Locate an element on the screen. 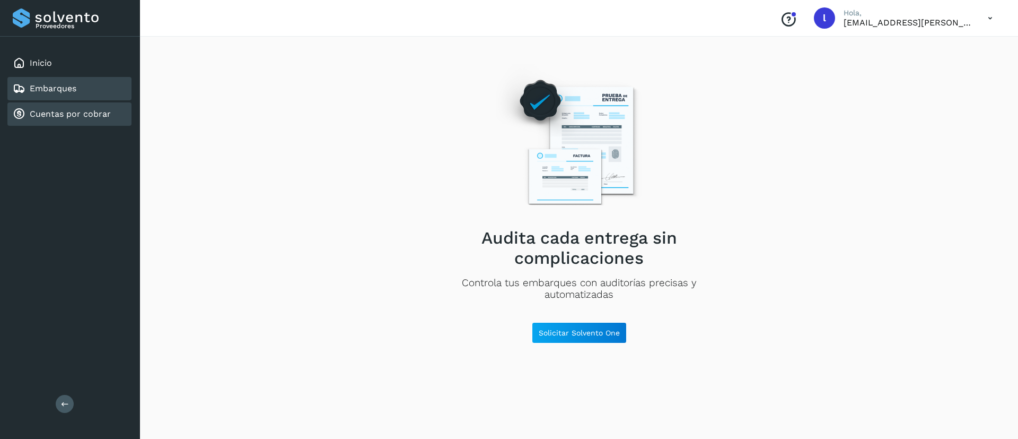 The height and width of the screenshot is (439, 1018). p: Proveedores is located at coordinates (81, 26).